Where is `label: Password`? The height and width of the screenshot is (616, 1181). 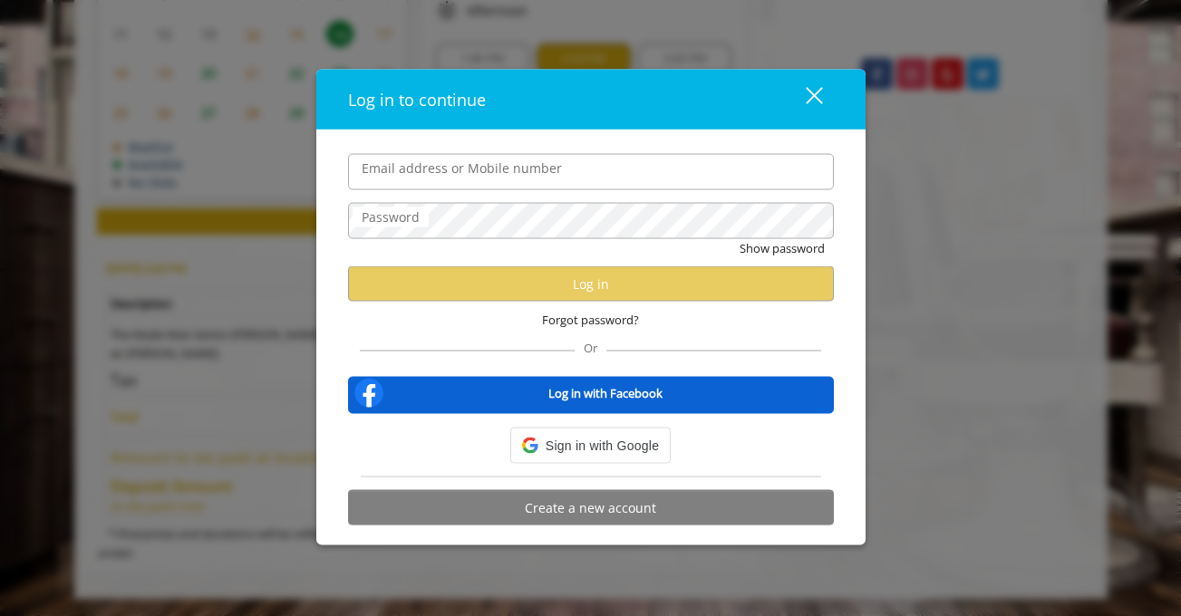 label: Password is located at coordinates (391, 217).